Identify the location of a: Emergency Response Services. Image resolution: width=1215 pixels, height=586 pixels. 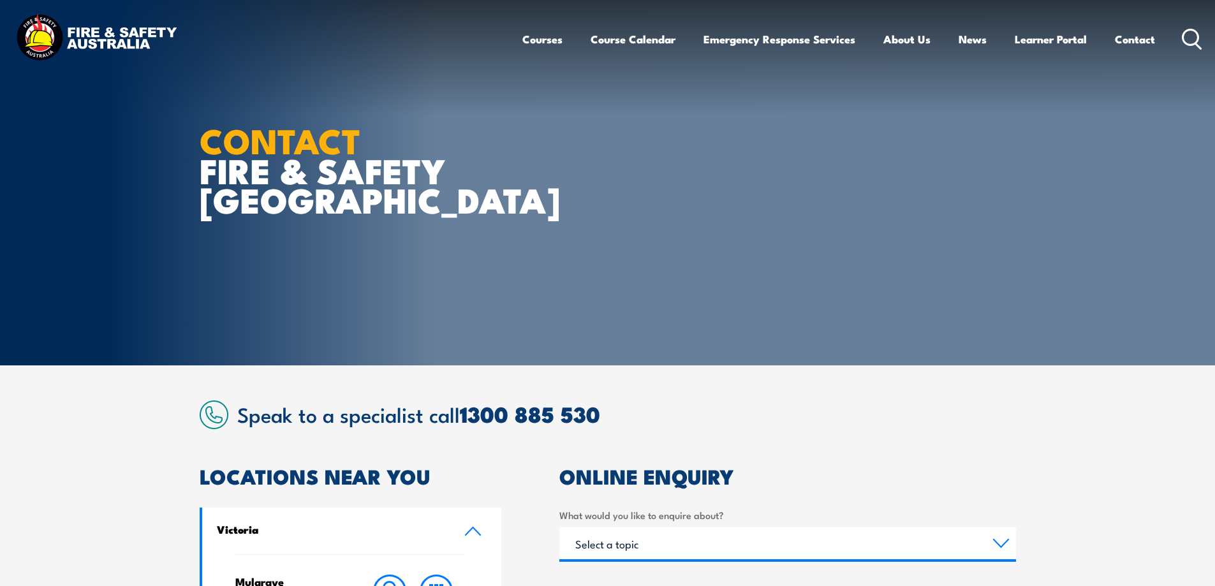
(779, 39).